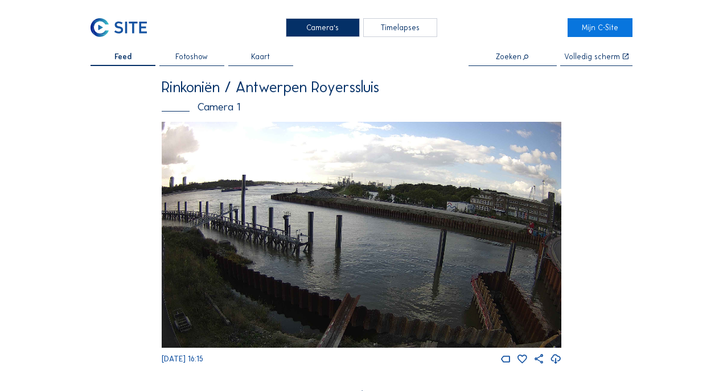 This screenshot has height=391, width=723. Describe the element at coordinates (123, 27) in the screenshot. I see `a: C-SITE Logo` at that location.